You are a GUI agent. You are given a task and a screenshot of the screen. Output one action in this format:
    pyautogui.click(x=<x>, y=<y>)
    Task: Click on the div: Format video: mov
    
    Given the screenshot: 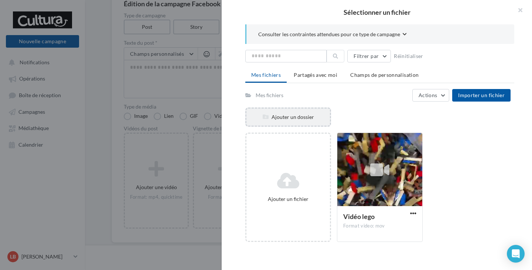 What is the action you would take?
    pyautogui.click(x=380, y=226)
    